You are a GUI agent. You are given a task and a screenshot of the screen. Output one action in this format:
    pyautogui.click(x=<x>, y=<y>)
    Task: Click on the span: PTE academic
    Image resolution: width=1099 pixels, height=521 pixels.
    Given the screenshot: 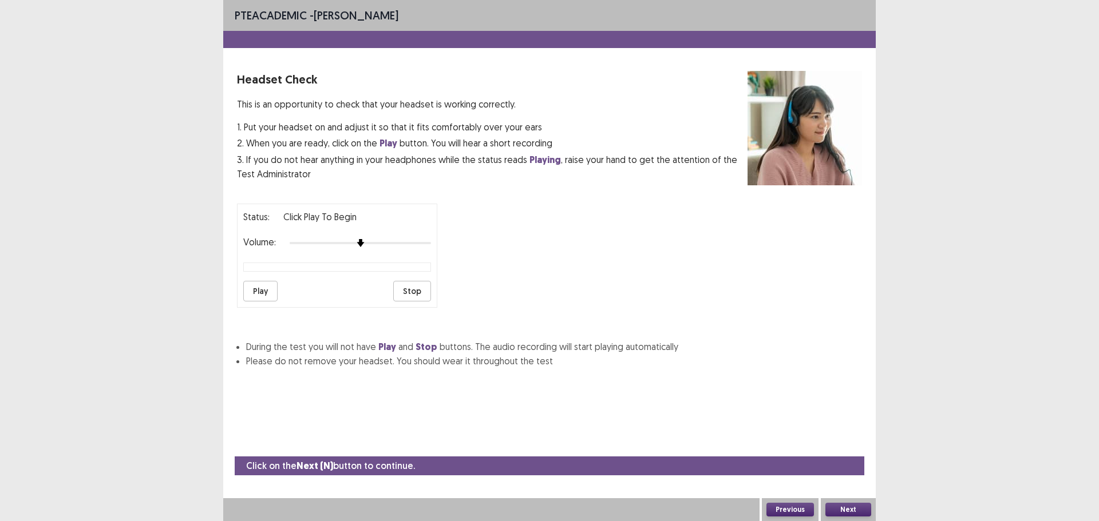 What is the action you would take?
    pyautogui.click(x=271, y=15)
    